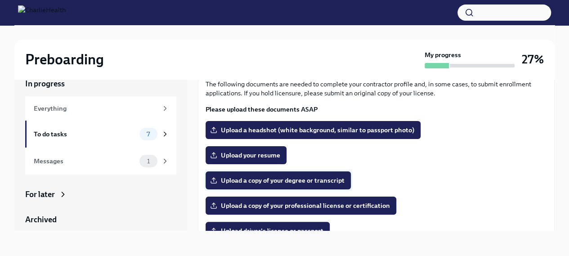 The height and width of the screenshot is (256, 569). I want to click on img: CharlieHealth, so click(42, 13).